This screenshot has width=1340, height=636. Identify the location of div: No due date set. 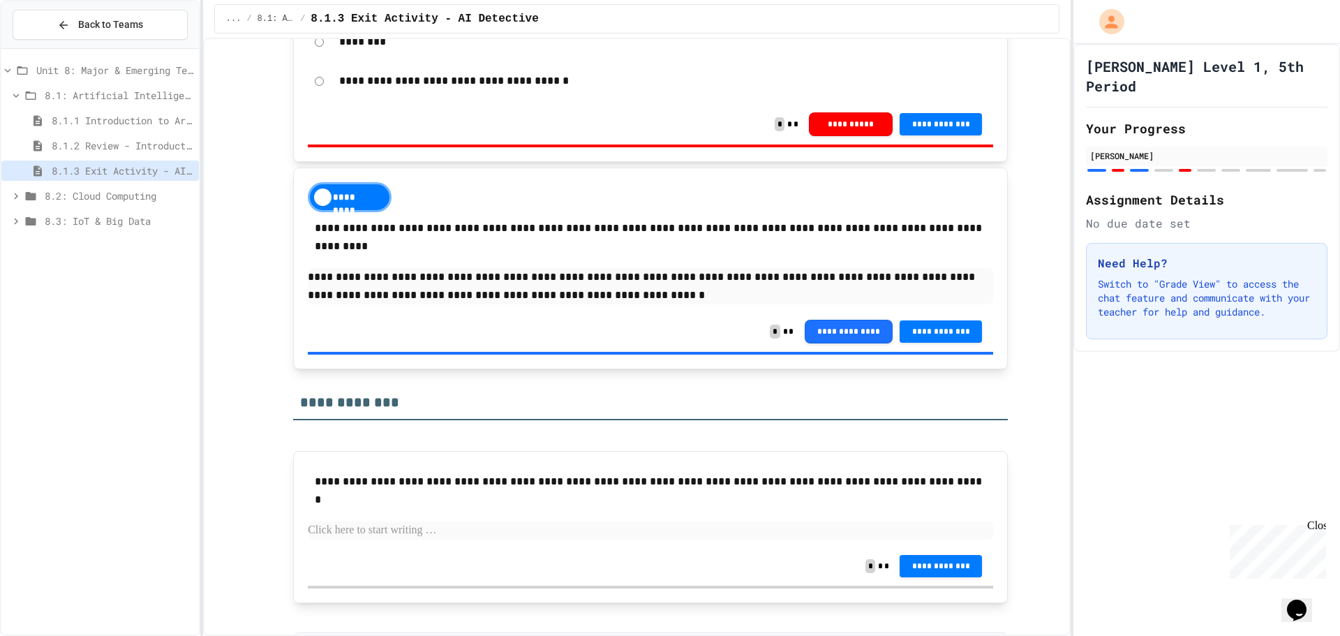
(1207, 223).